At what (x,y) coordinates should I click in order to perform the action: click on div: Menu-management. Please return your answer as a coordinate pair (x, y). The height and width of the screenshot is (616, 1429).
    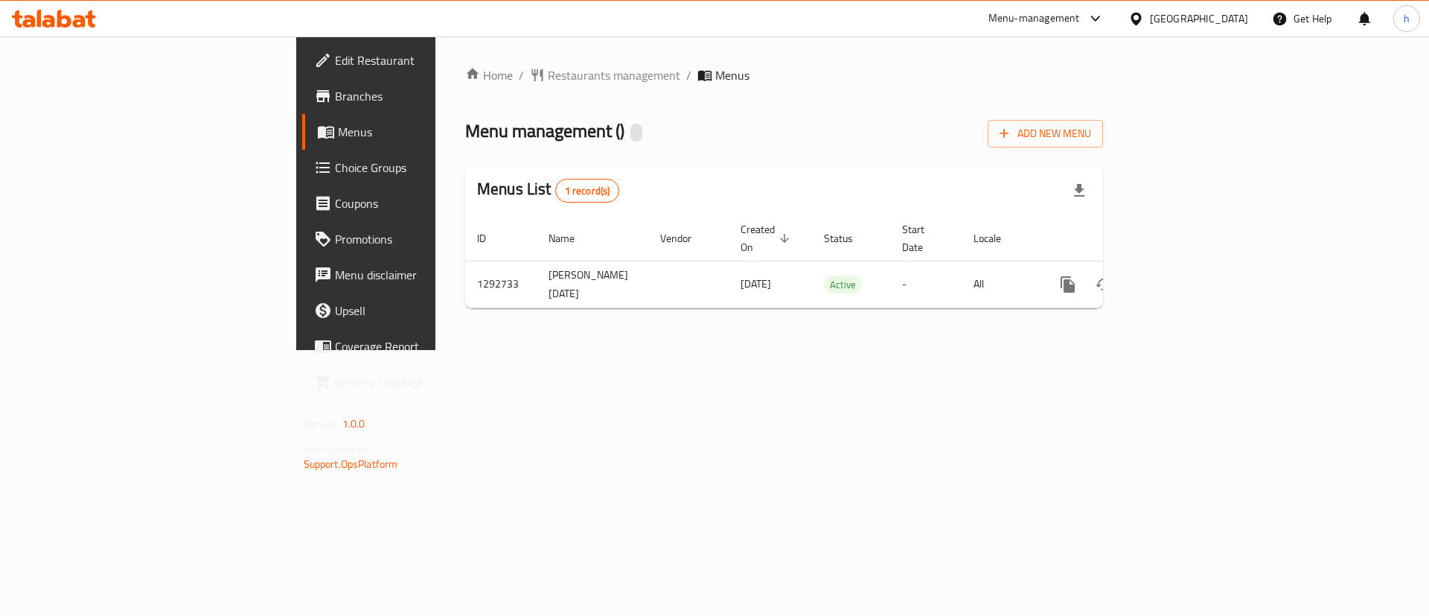
    Looking at the image, I should click on (1034, 19).